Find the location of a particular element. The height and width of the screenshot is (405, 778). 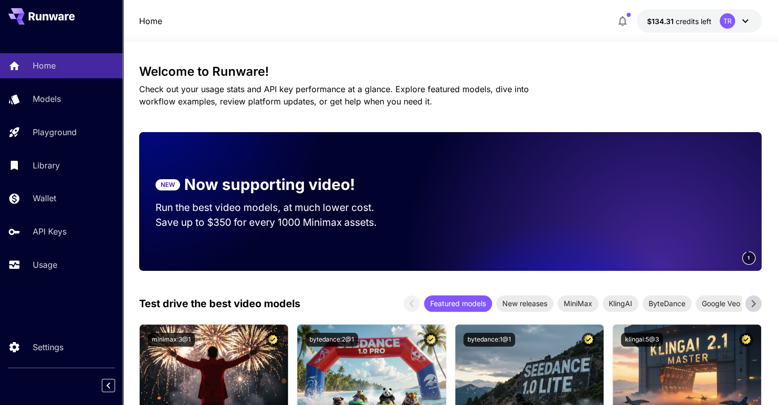

p: Run the best video models, at much lower cost. is located at coordinates (275, 207).